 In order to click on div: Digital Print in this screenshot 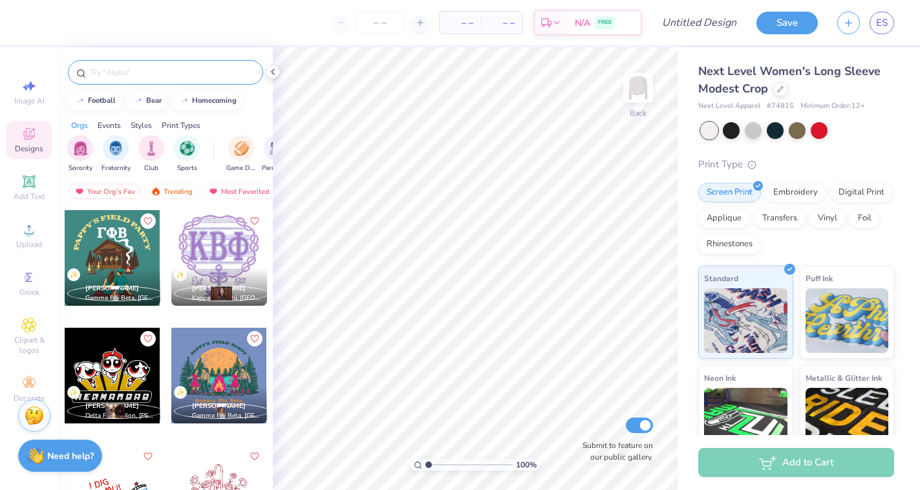, I will do `click(861, 193)`.